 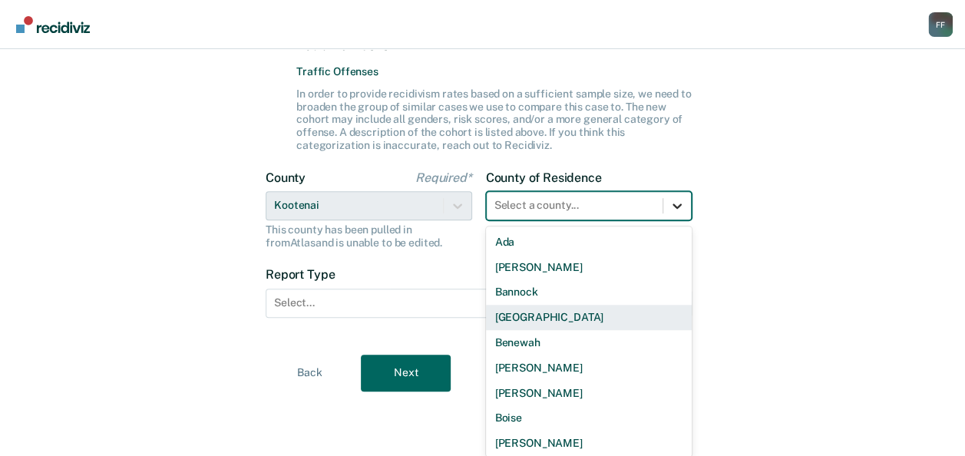 I want to click on div: Benewah, so click(x=589, y=342).